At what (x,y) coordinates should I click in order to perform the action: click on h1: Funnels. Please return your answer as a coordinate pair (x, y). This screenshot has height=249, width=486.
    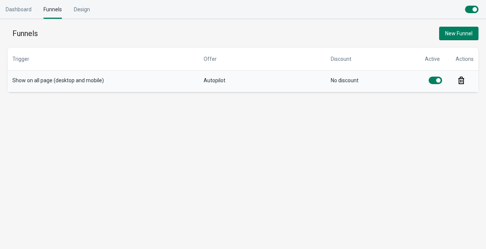
    Looking at the image, I should click on (25, 33).